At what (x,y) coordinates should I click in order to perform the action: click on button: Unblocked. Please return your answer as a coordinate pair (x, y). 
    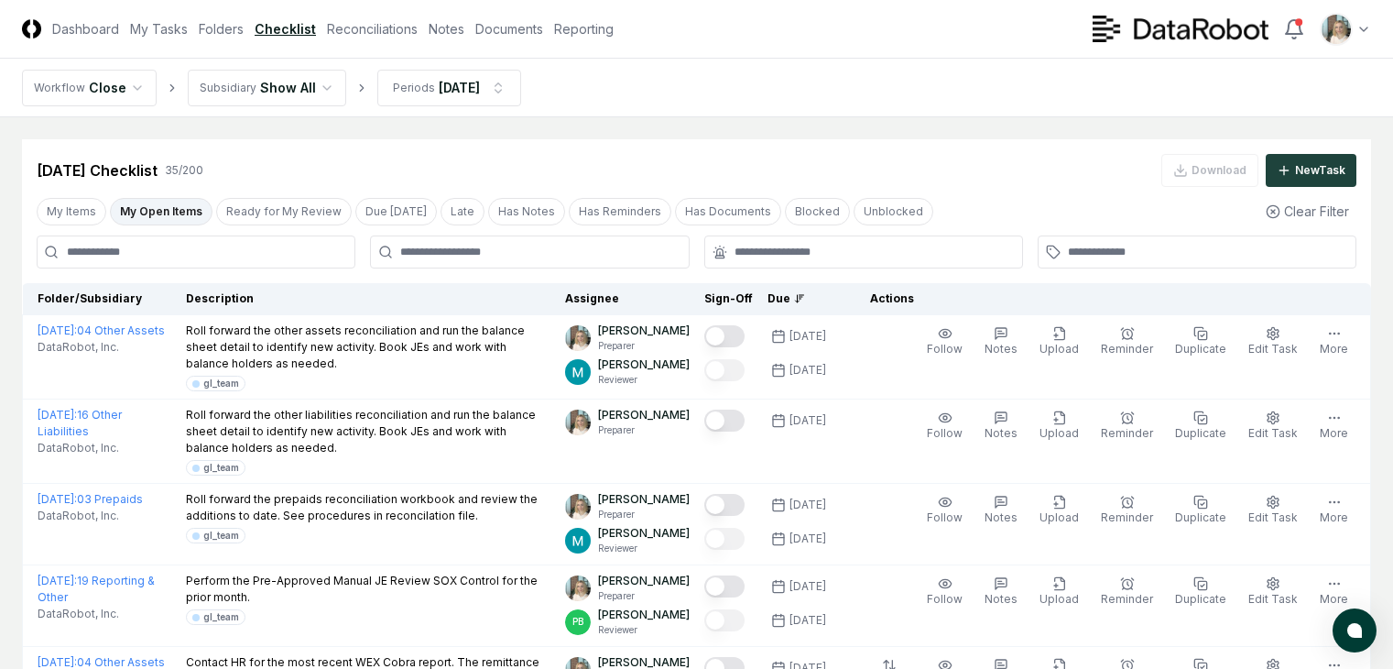
    Looking at the image, I should click on (893, 212).